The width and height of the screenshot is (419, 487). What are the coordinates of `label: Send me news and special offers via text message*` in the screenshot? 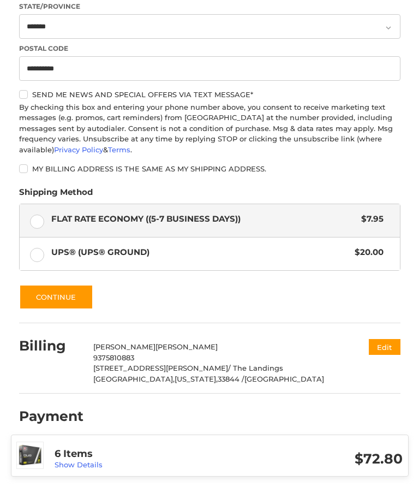 It's located at (210, 94).